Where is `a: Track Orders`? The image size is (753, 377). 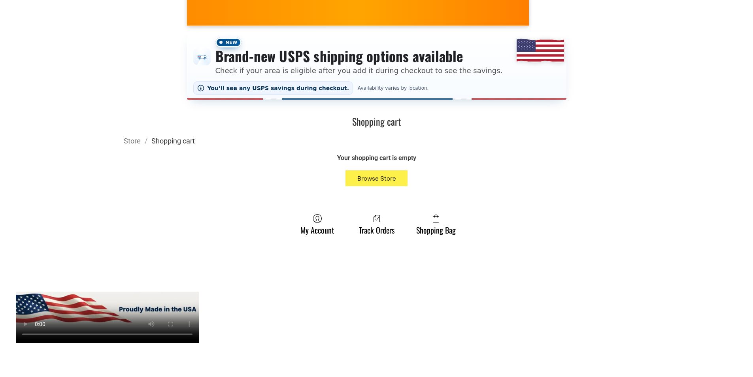
a: Track Orders is located at coordinates (377, 224).